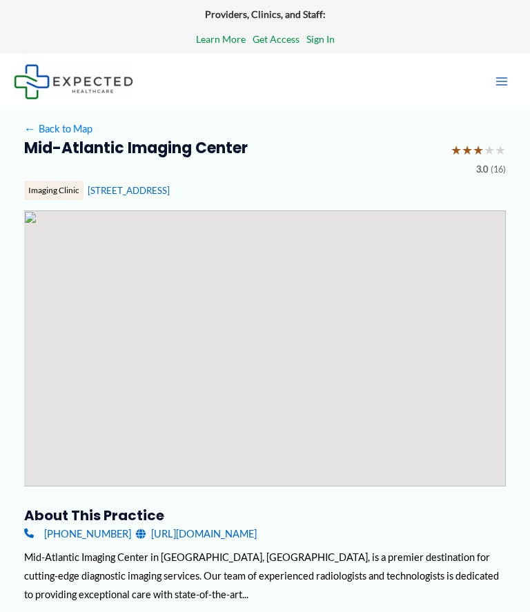 Image resolution: width=530 pixels, height=612 pixels. What do you see at coordinates (481, 170) in the screenshot?
I see `span: 3.0` at bounding box center [481, 170].